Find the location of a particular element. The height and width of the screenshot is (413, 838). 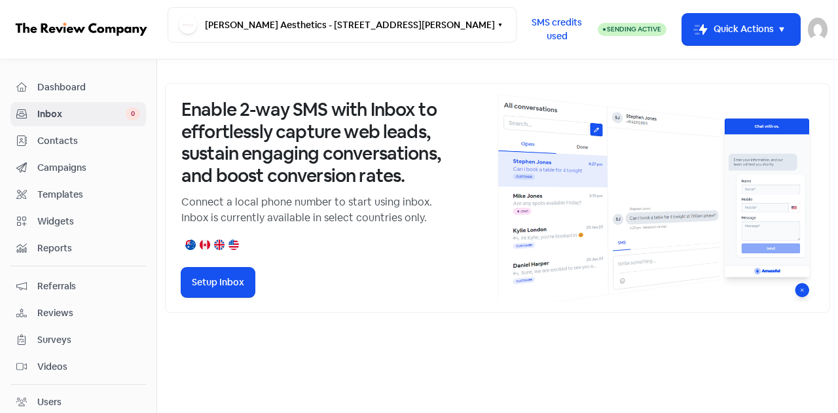

button: Quick Actions is located at coordinates (741, 29).